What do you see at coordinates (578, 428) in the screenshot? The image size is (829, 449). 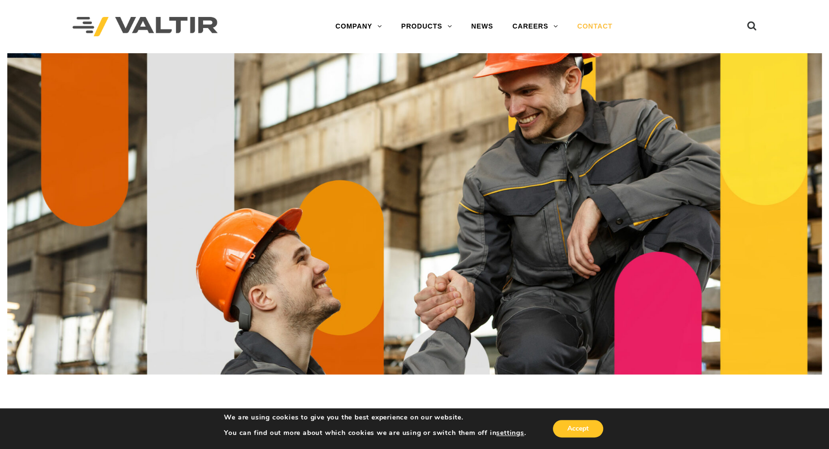 I see `button: Accept` at bounding box center [578, 428].